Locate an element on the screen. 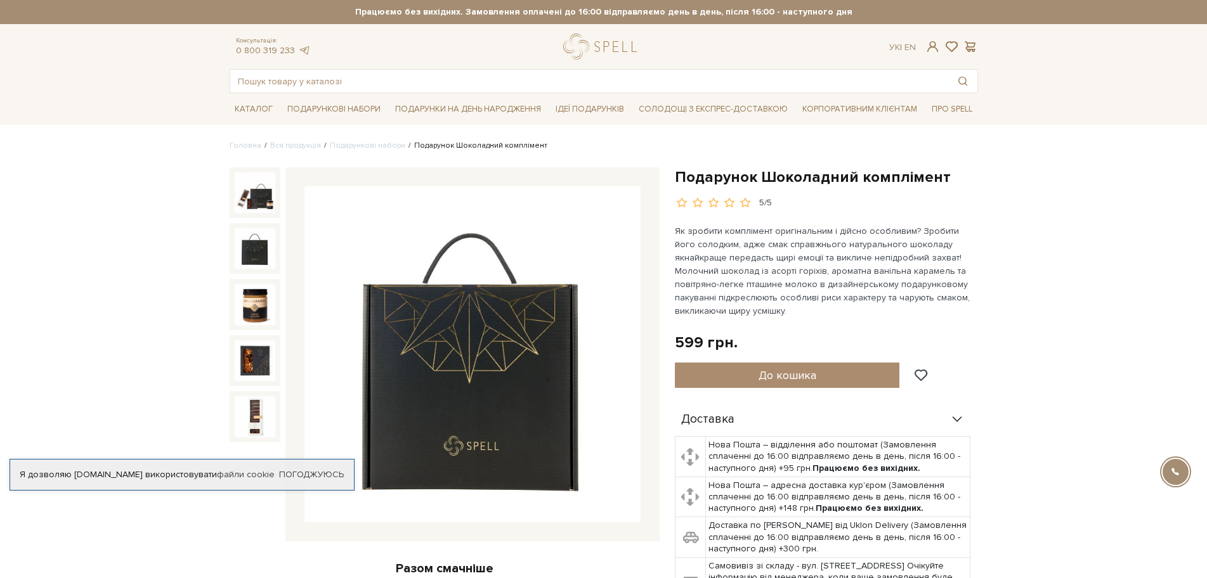  a: 0 800 319 233 is located at coordinates (265, 50).